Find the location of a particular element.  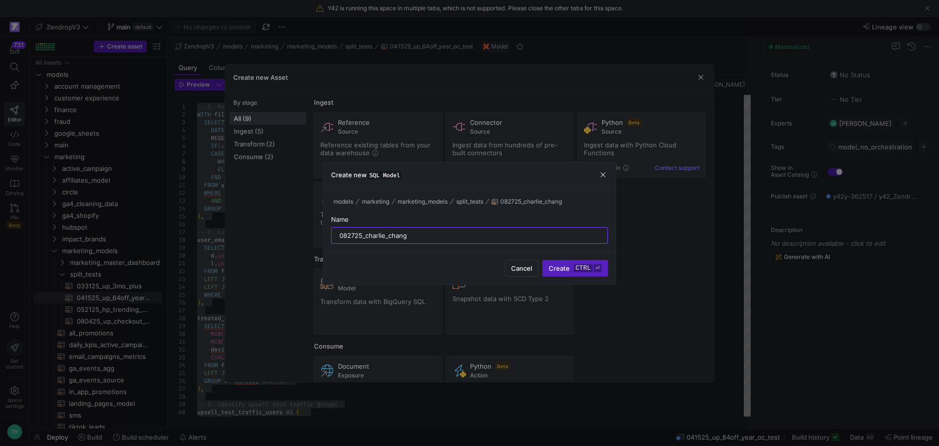

span: Cancel is located at coordinates (521, 268).